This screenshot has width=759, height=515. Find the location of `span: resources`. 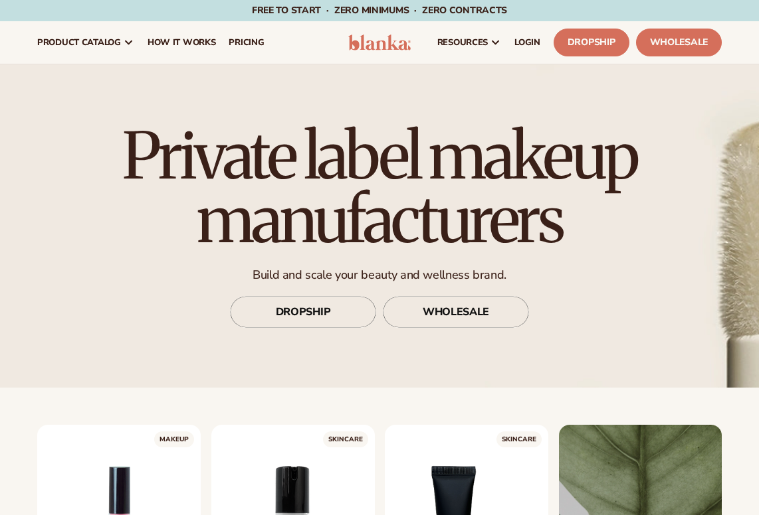

span: resources is located at coordinates (462, 43).